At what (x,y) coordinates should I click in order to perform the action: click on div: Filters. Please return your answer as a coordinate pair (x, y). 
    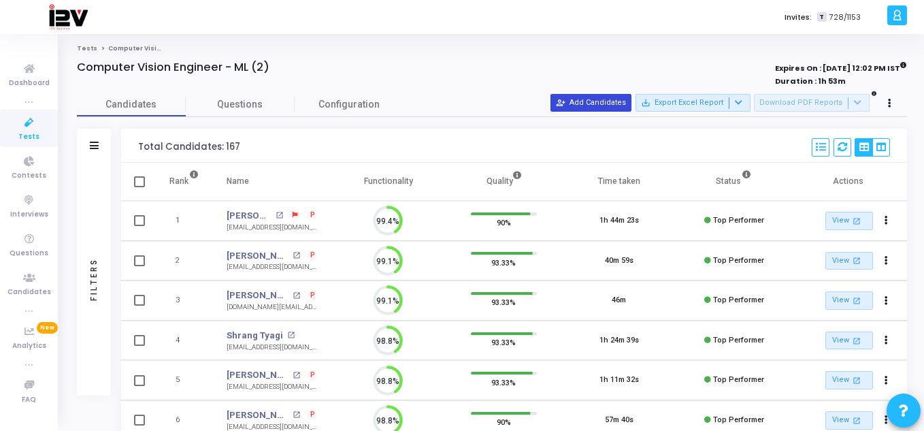
    Looking at the image, I should click on (94, 279).